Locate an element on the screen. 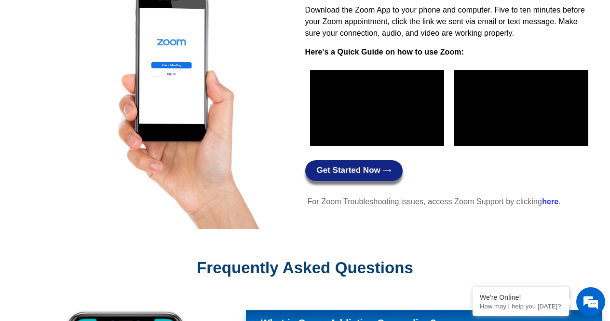  a: Get Started Now is located at coordinates (354, 170).